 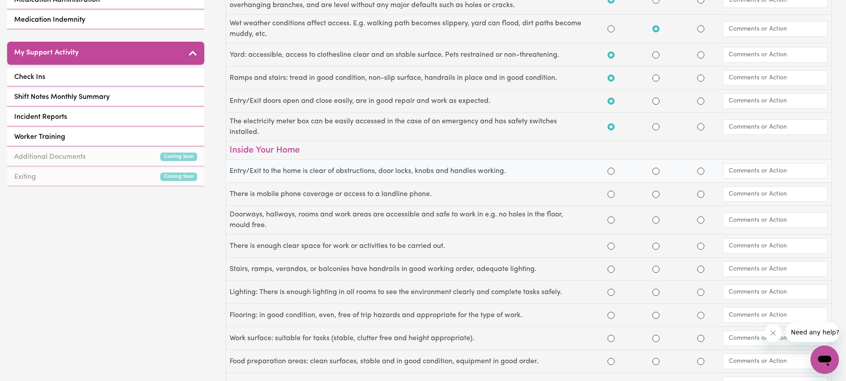 I want to click on label: Ramps and stairs: tread in good condition, non-slip surface, handrails in place and in good condi..., so click(x=409, y=78).